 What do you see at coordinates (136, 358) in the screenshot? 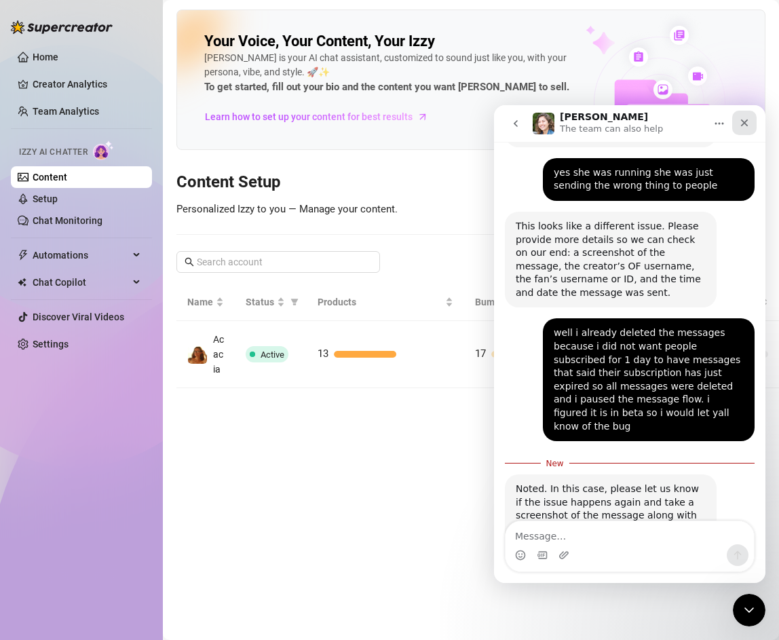
I see `div: New messages divider` at bounding box center [136, 358].